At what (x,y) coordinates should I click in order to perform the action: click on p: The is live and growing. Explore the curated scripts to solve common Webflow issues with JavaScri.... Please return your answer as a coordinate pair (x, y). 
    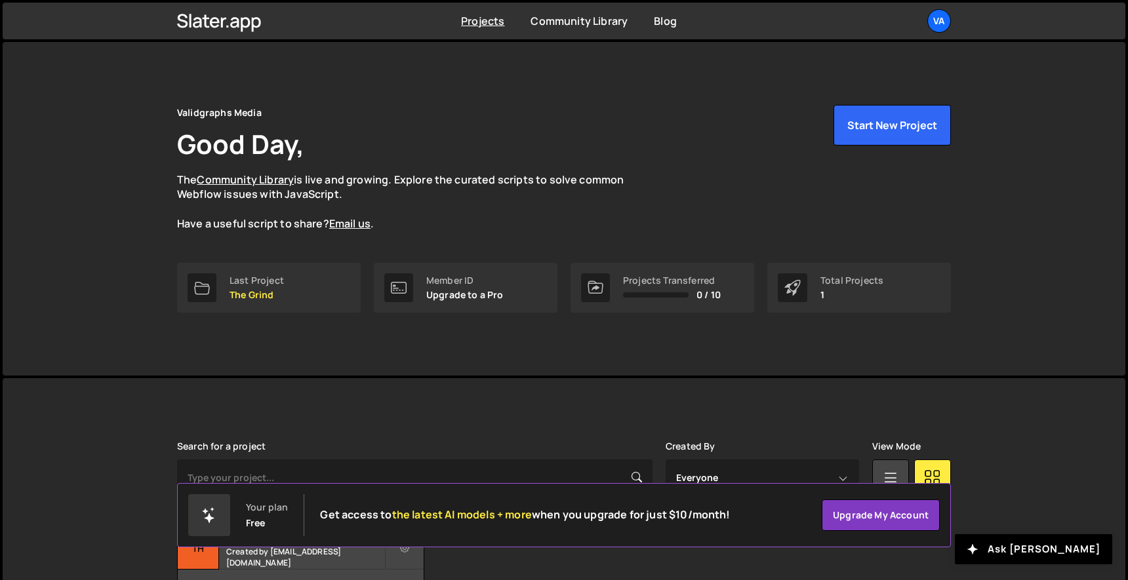
    Looking at the image, I should click on (413, 202).